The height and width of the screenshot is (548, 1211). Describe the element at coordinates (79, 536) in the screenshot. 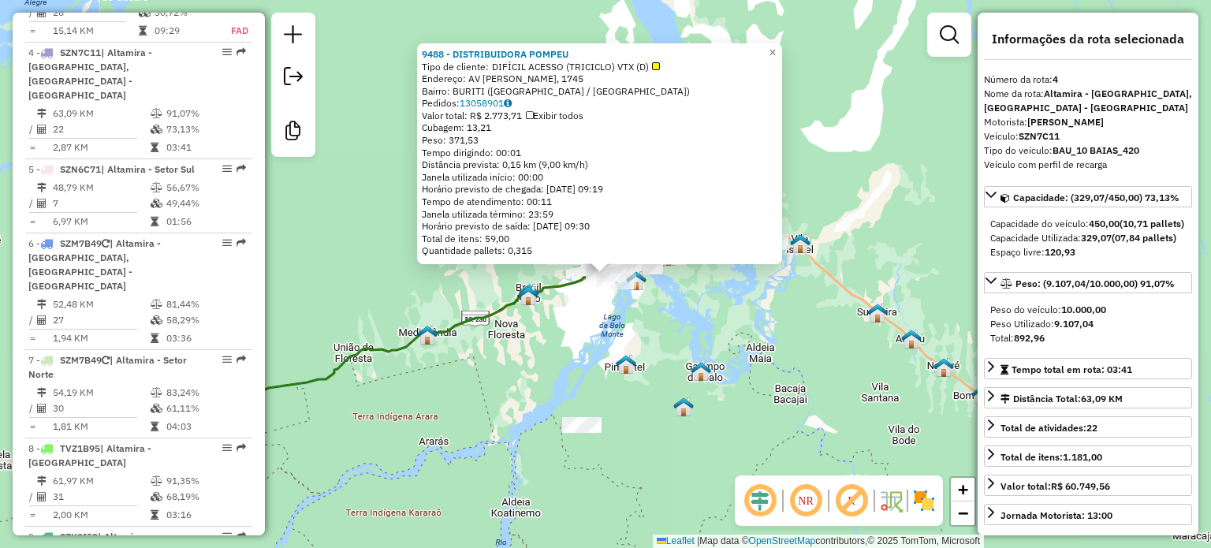

I see `span: SZK3I59` at that location.